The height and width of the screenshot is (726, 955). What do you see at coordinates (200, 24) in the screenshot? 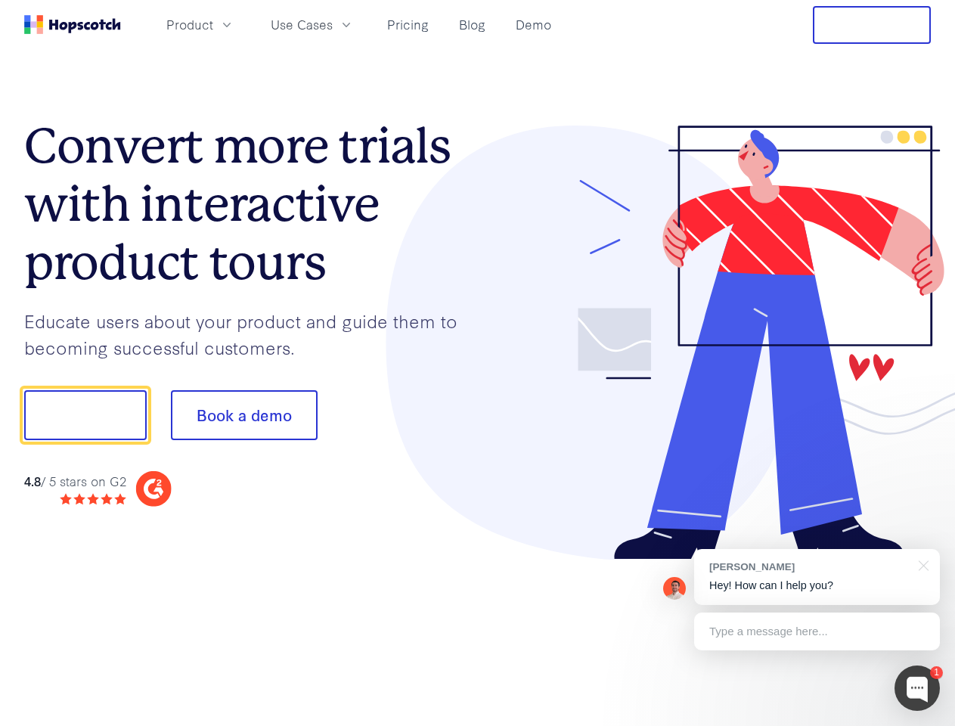
I see `button: Product` at bounding box center [200, 24].